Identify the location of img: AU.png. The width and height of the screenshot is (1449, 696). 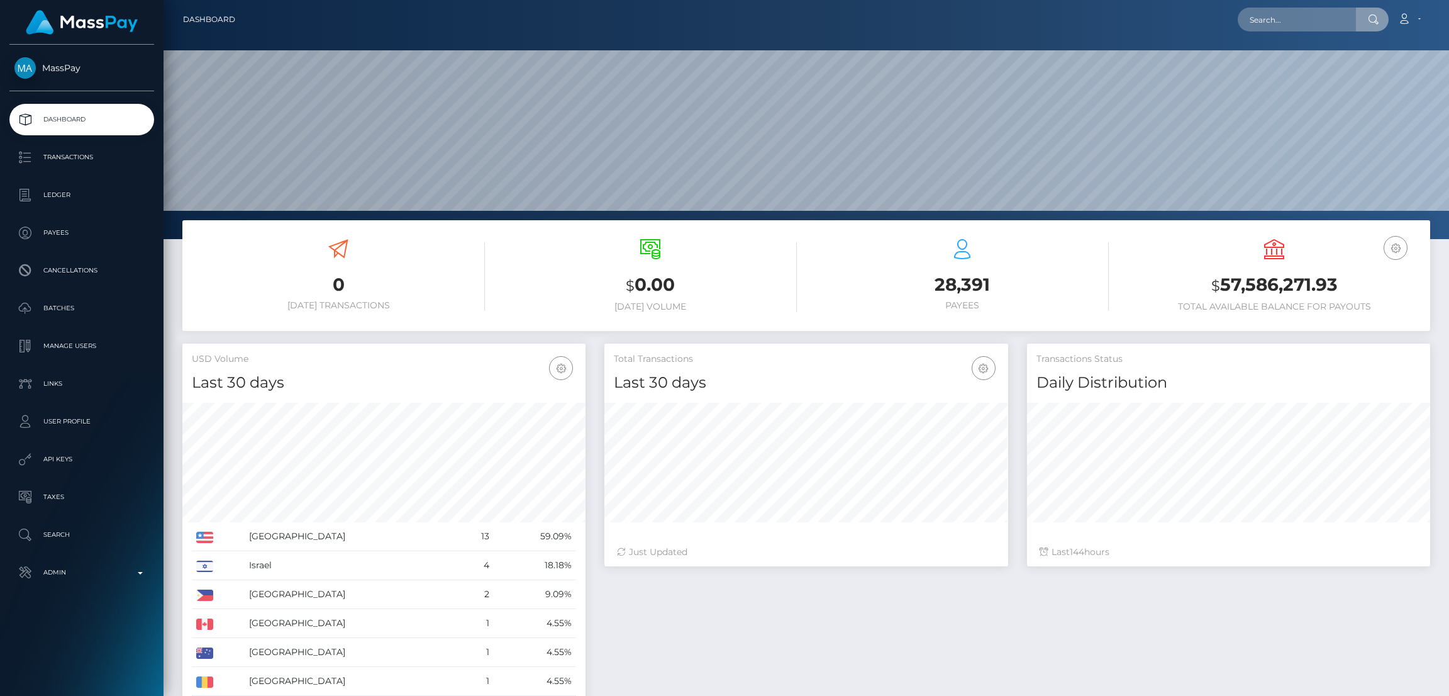
(204, 653).